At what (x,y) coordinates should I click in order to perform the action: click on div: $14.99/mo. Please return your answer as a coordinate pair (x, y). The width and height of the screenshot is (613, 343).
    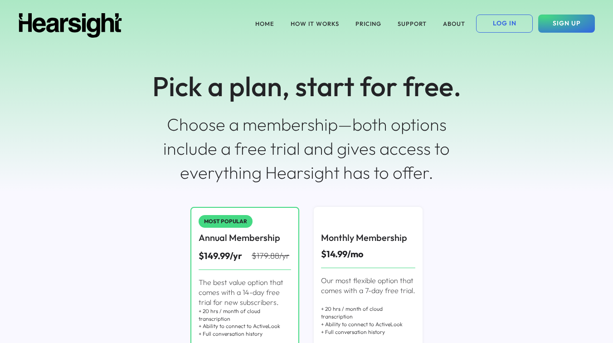
    Looking at the image, I should click on (343, 254).